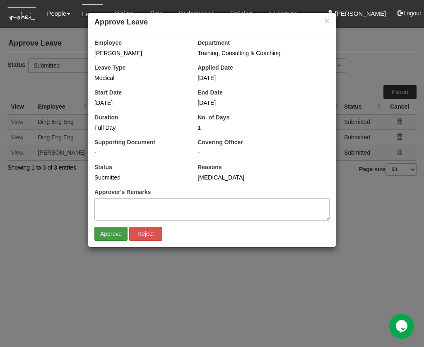 This screenshot has width=424, height=347. I want to click on label: Approver's Remarks, so click(123, 192).